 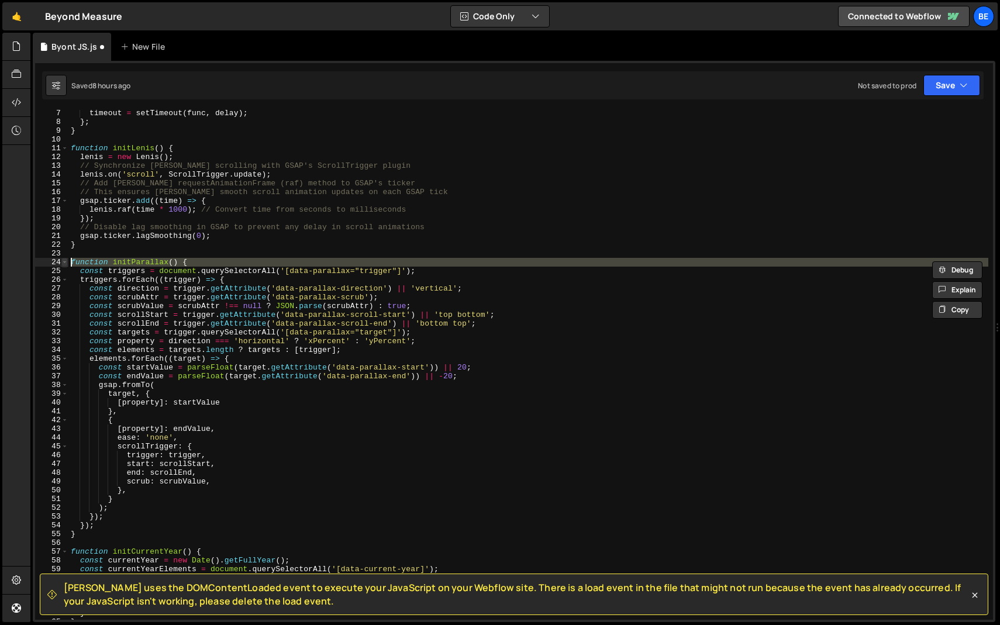 What do you see at coordinates (51, 358) in the screenshot?
I see `div: 35` at bounding box center [51, 358].